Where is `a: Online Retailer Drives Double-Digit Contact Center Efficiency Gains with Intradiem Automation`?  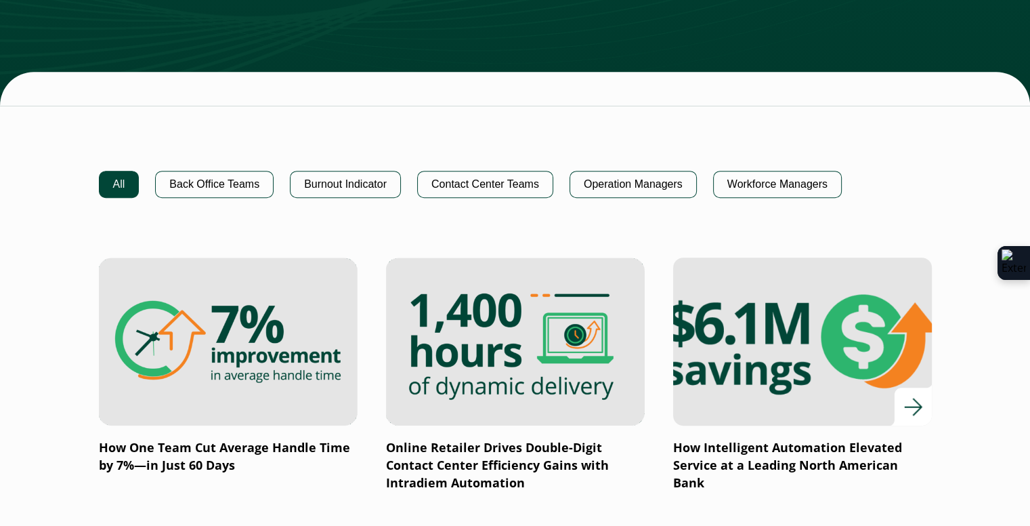 a: Online Retailer Drives Double-Digit Contact Center Efficiency Gains with Intradiem Automation is located at coordinates (516, 375).